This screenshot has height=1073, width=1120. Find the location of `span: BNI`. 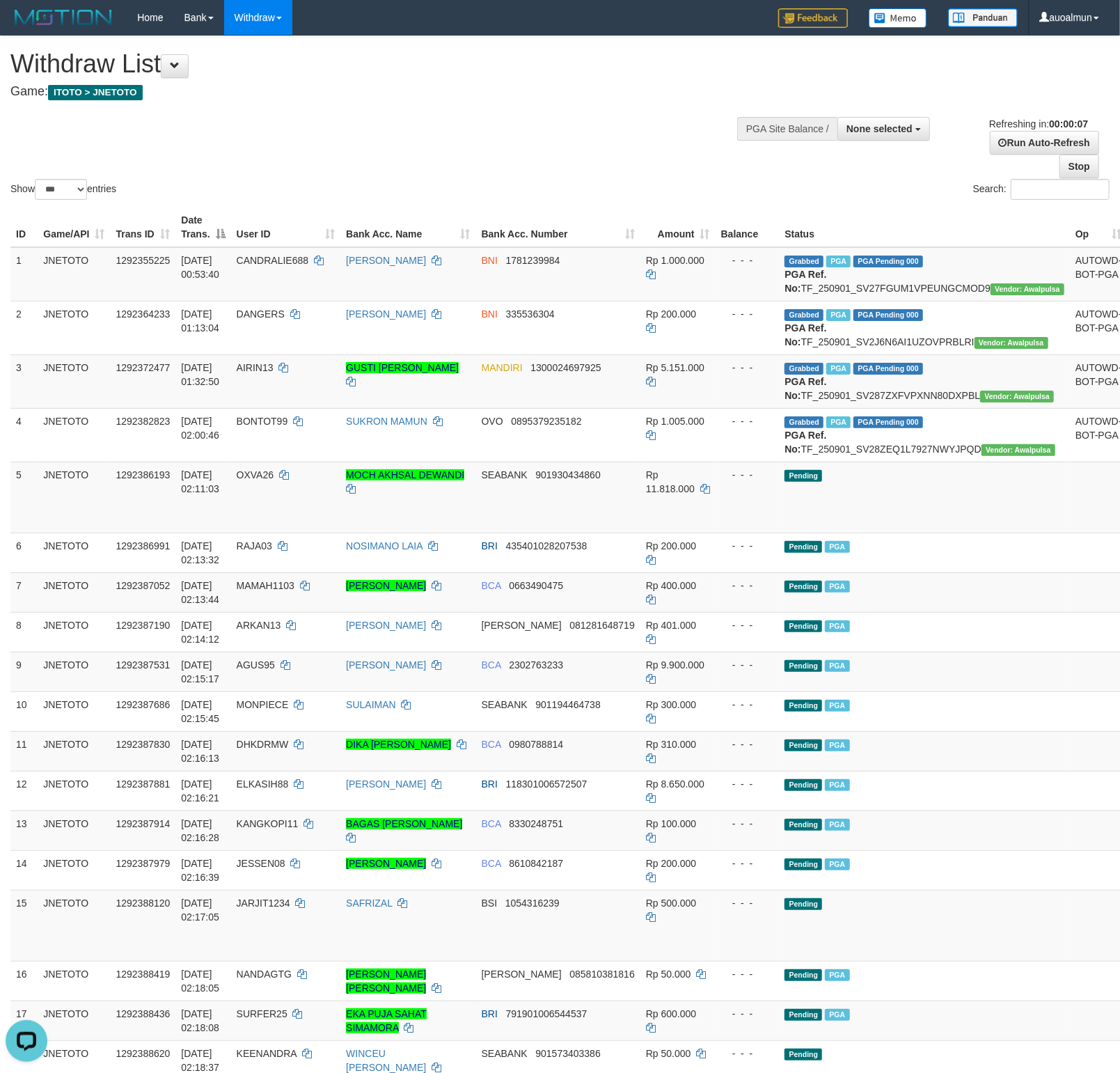

span: BNI is located at coordinates (489, 314).